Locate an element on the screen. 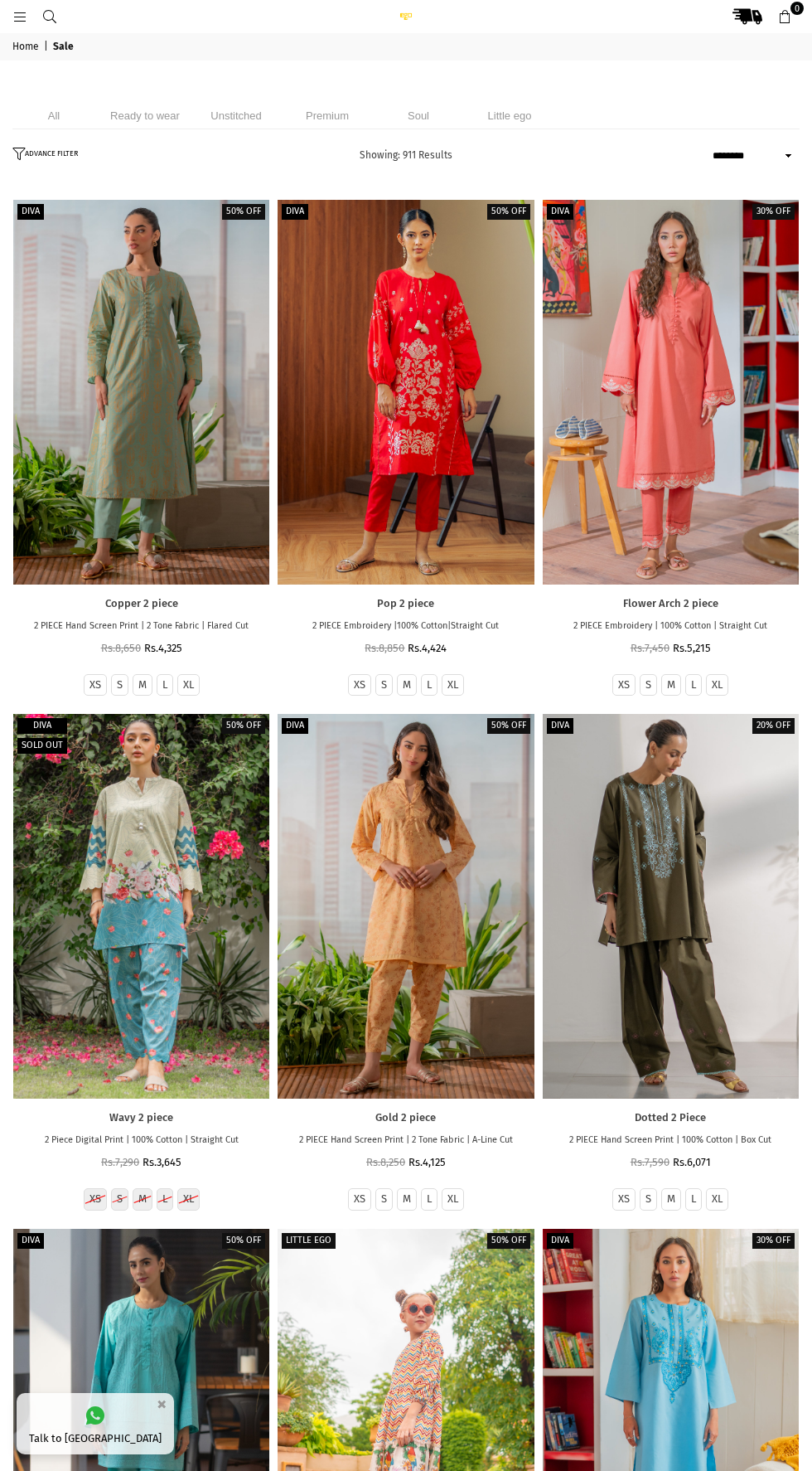 This screenshot has width=812, height=1471. li: Ready to wear is located at coordinates (145, 115).